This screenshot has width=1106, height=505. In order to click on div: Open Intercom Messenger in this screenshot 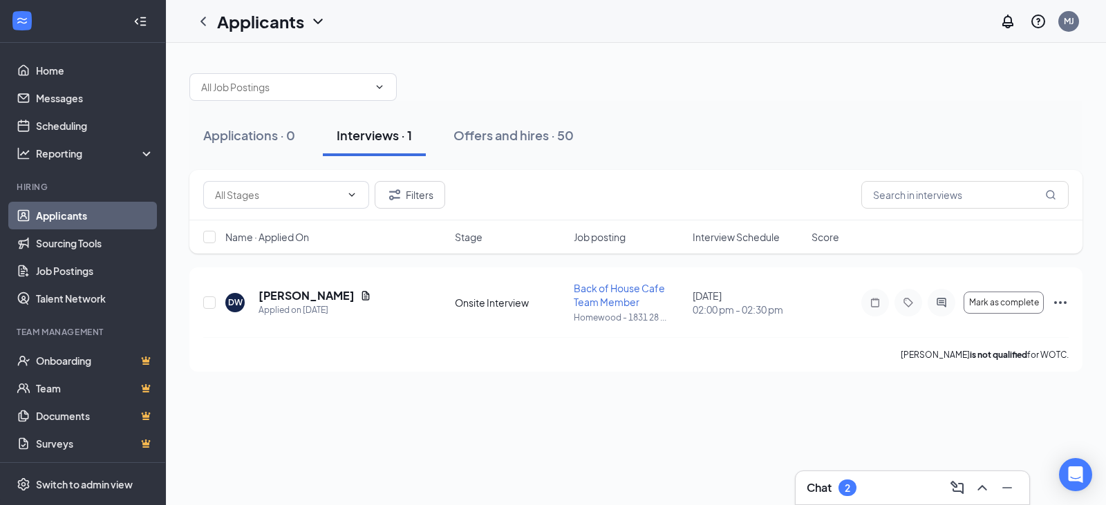, I will do `click(1076, 475)`.